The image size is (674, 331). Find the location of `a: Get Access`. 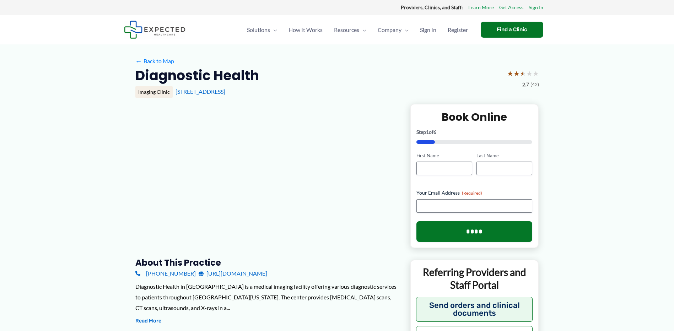

a: Get Access is located at coordinates (511, 7).